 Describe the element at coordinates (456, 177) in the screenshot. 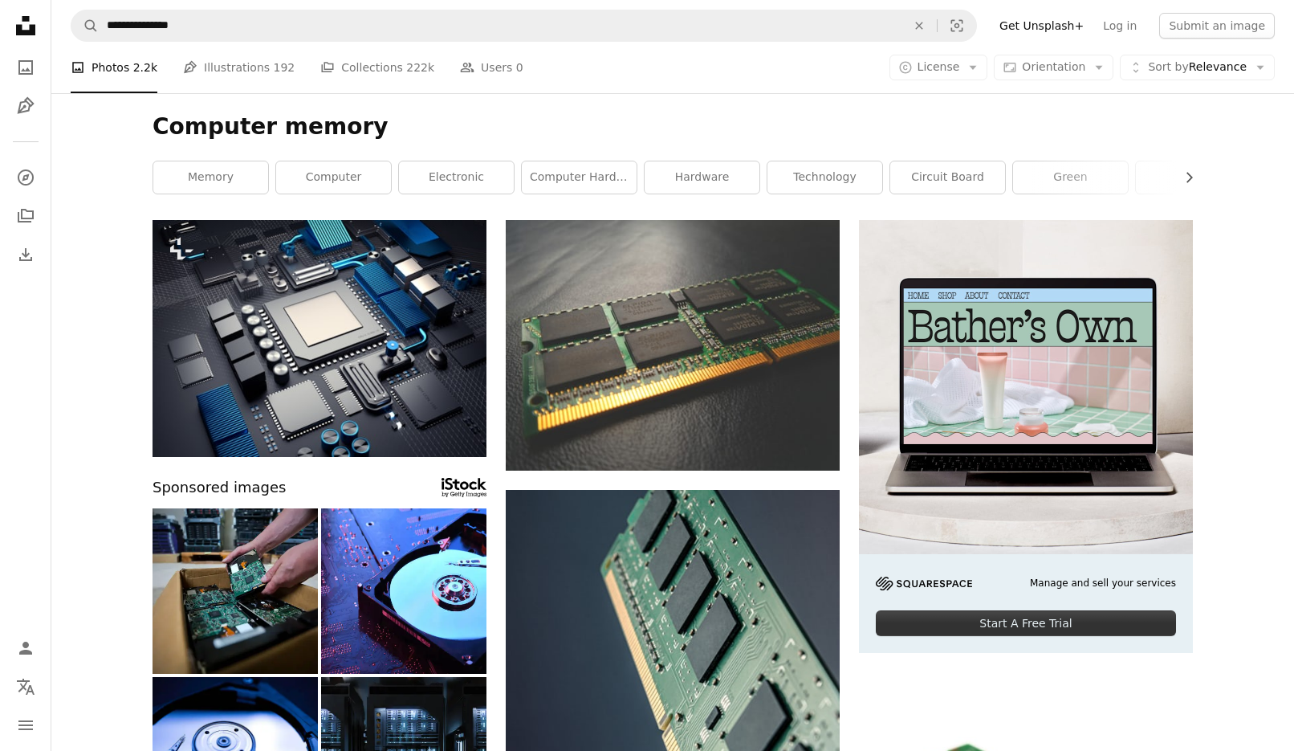

I see `a: electronic` at that location.